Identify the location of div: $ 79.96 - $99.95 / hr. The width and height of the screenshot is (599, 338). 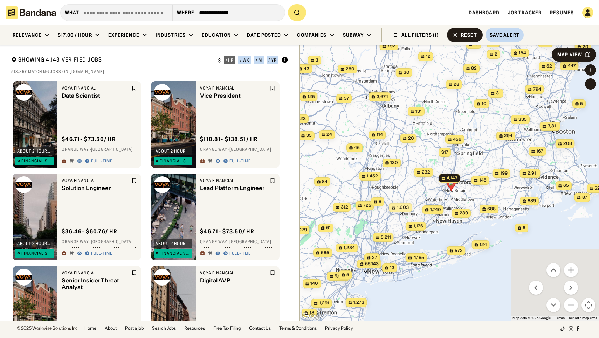
(228, 324).